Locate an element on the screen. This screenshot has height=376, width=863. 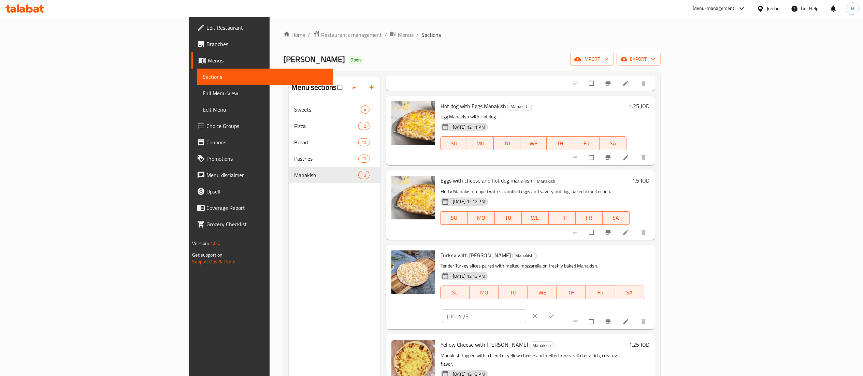
span: Upsell is located at coordinates (267, 191).